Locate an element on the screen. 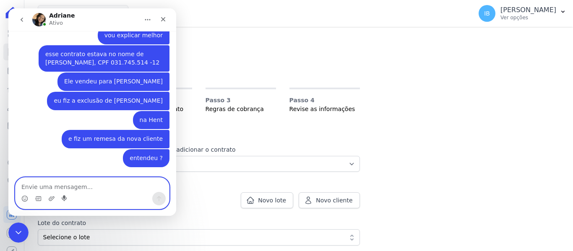  textarea: Envie uma mensagem... is located at coordinates (84, 177).